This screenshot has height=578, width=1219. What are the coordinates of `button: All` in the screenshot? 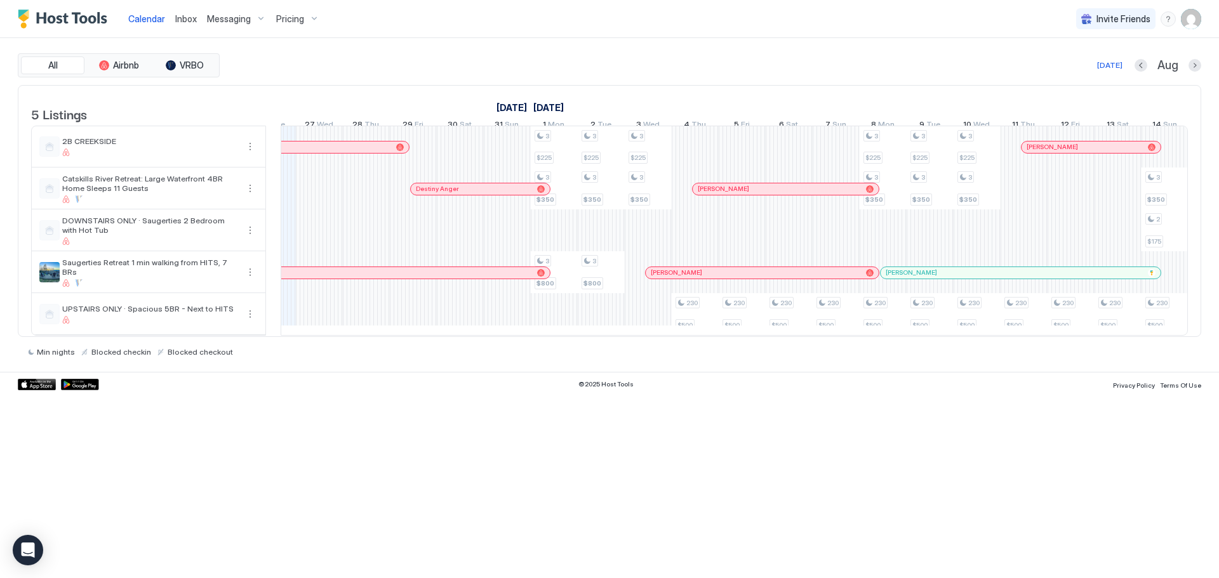 It's located at (53, 65).